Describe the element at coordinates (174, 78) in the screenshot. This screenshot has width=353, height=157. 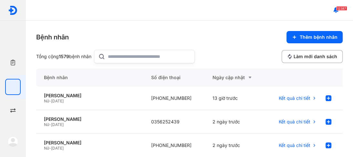
I see `div: Số điện thoại` at that location.